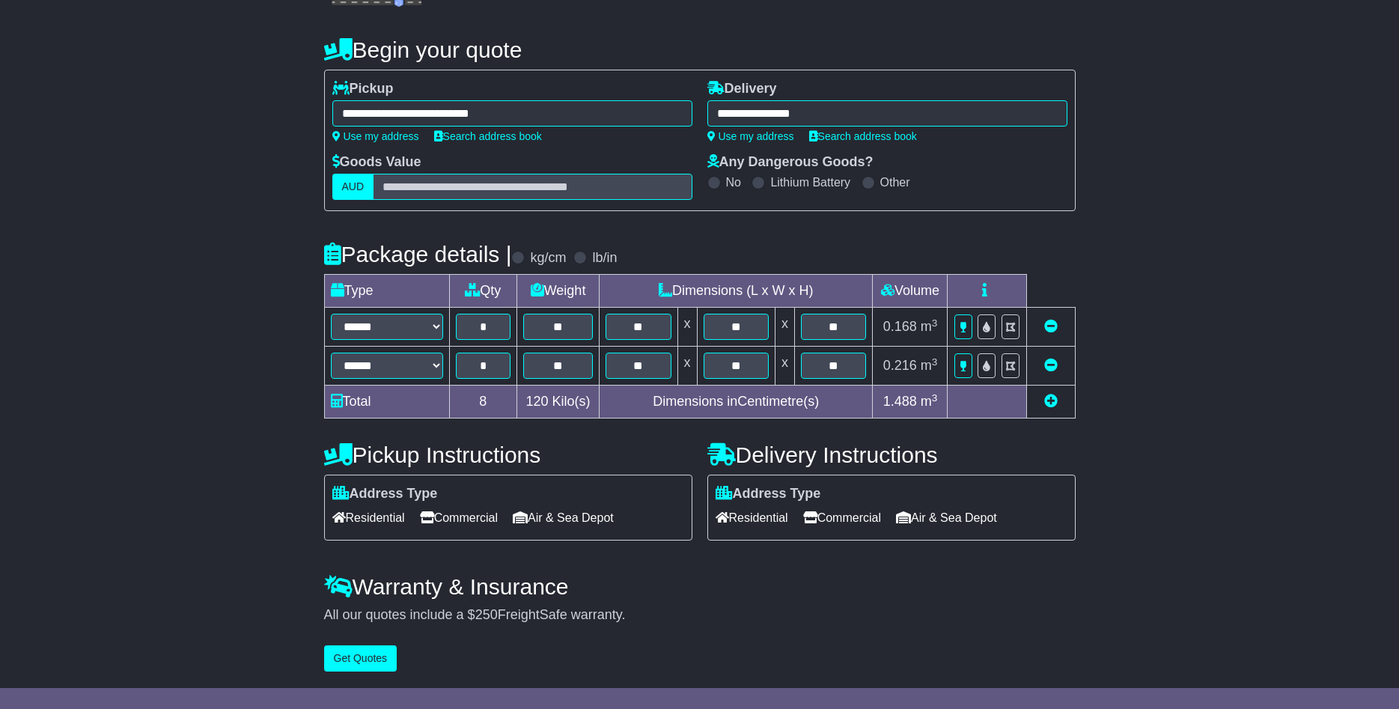 The width and height of the screenshot is (1399, 709). Describe the element at coordinates (487, 615) in the screenshot. I see `span: 250` at that location.